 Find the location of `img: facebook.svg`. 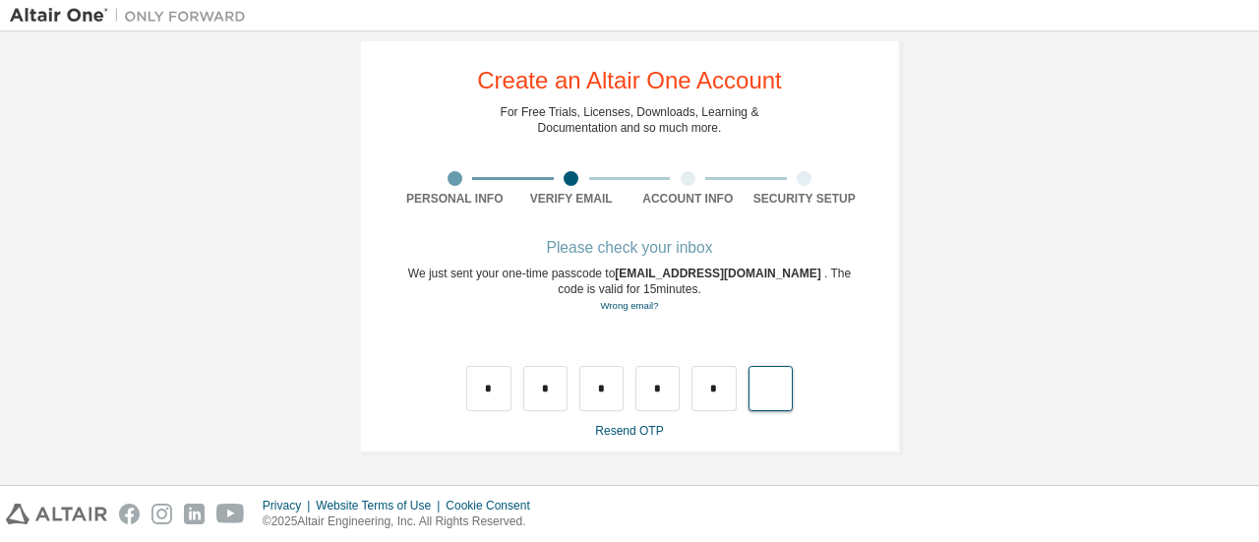

img: facebook.svg is located at coordinates (129, 513).